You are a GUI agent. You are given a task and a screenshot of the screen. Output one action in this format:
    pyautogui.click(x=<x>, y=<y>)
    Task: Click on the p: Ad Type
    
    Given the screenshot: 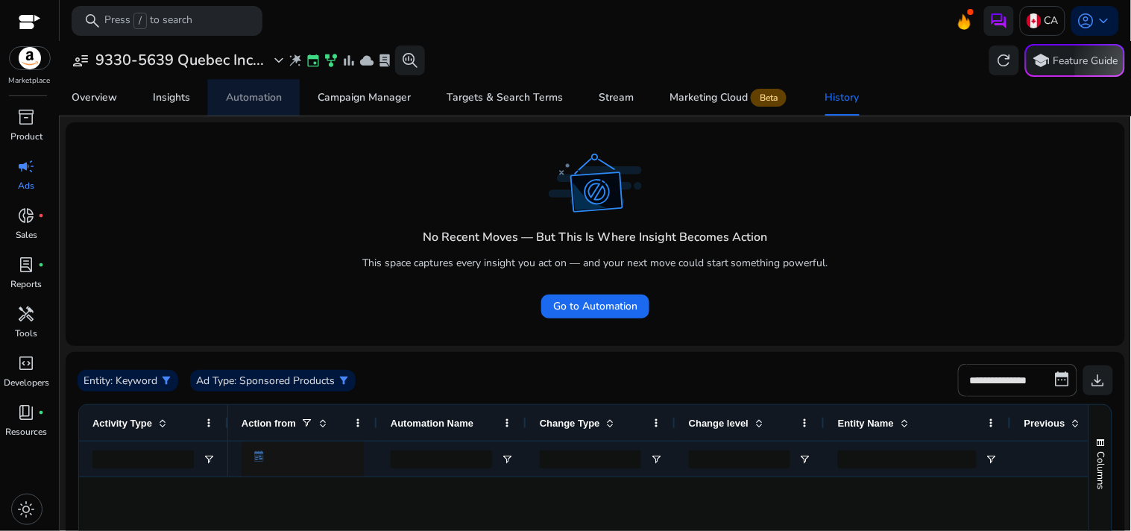 What is the action you would take?
    pyautogui.click(x=215, y=380)
    